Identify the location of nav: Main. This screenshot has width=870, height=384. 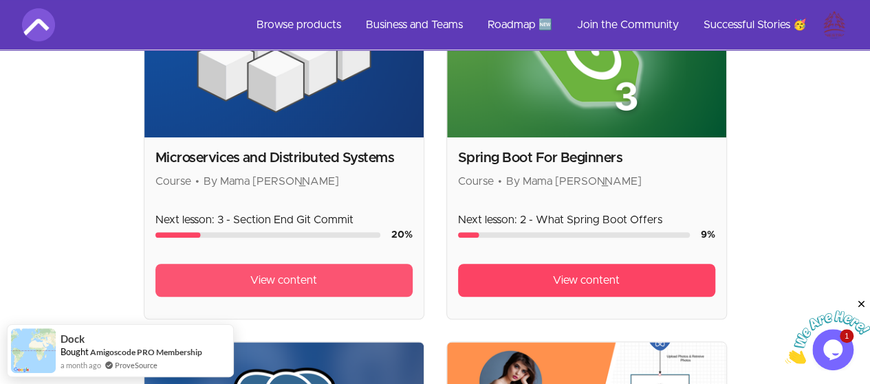
(547, 25).